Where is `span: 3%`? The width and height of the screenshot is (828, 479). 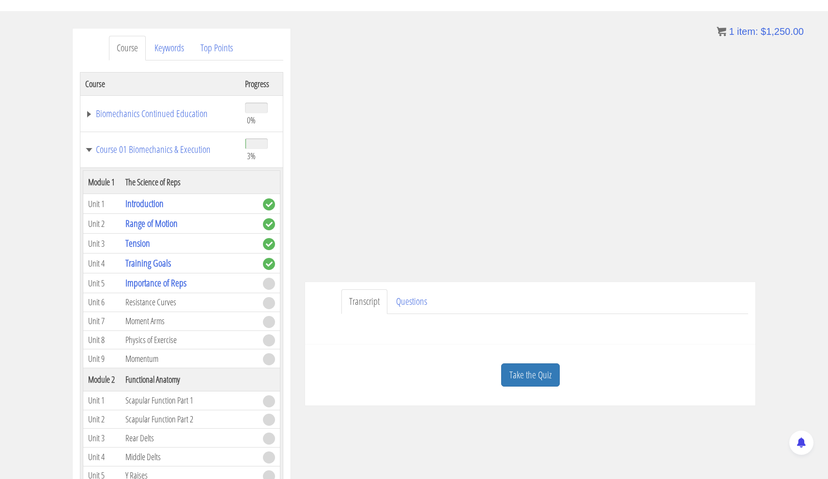
span: 3% is located at coordinates (251, 156).